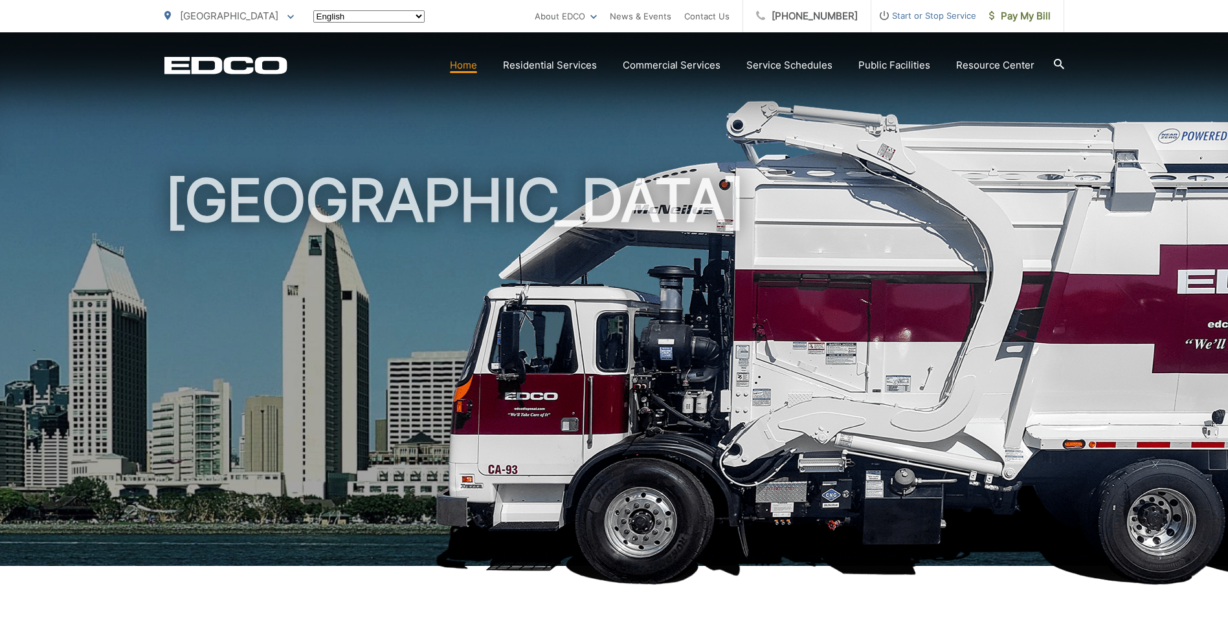 Image resolution: width=1228 pixels, height=617 pixels. I want to click on a: Contact Us, so click(707, 16).